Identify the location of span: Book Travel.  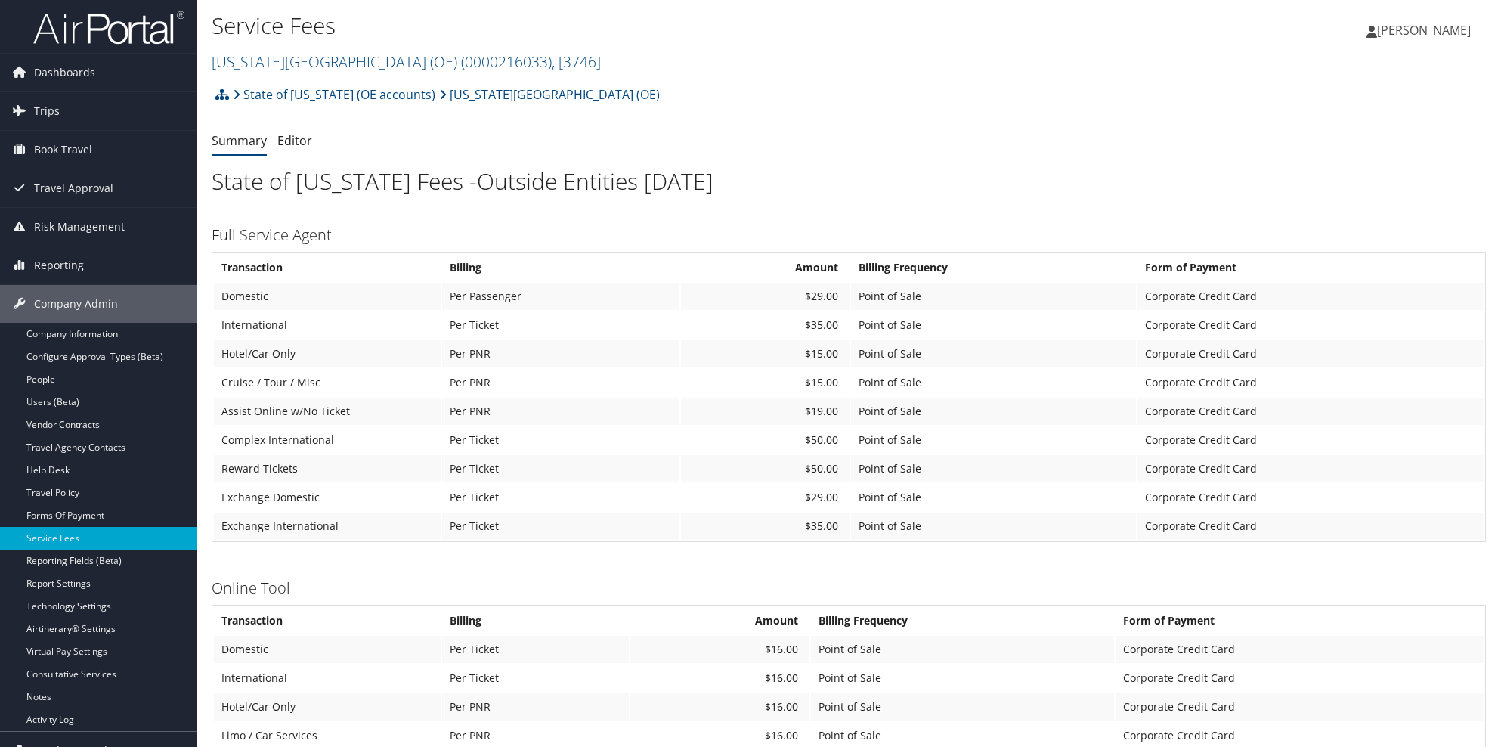
(63, 150).